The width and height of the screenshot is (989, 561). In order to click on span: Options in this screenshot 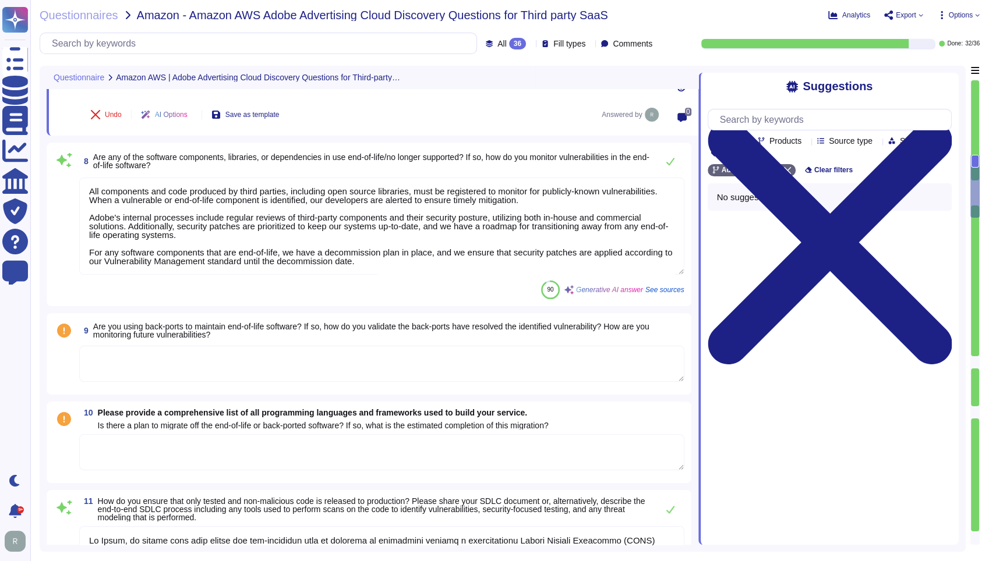, I will do `click(960, 15)`.